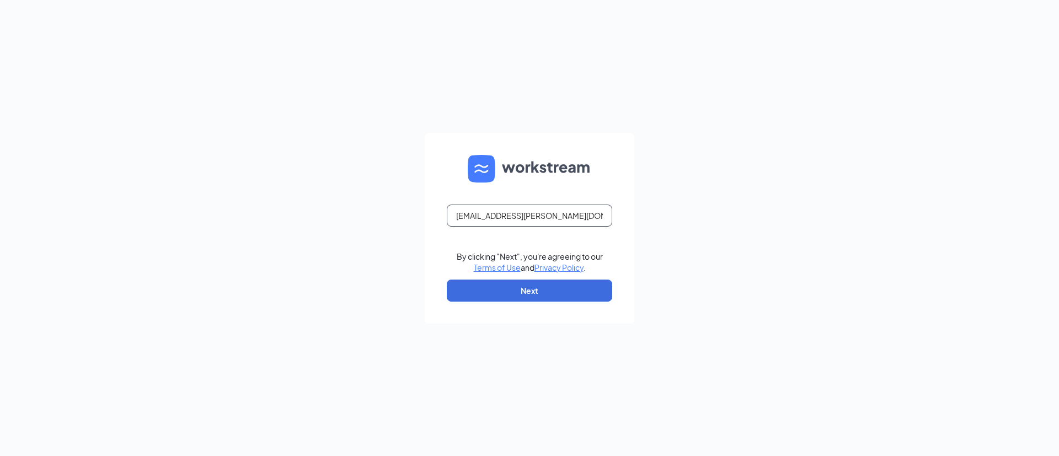 This screenshot has height=456, width=1059. I want to click on div: By clicking "Next", you're agreeing to our and ., so click(530, 262).